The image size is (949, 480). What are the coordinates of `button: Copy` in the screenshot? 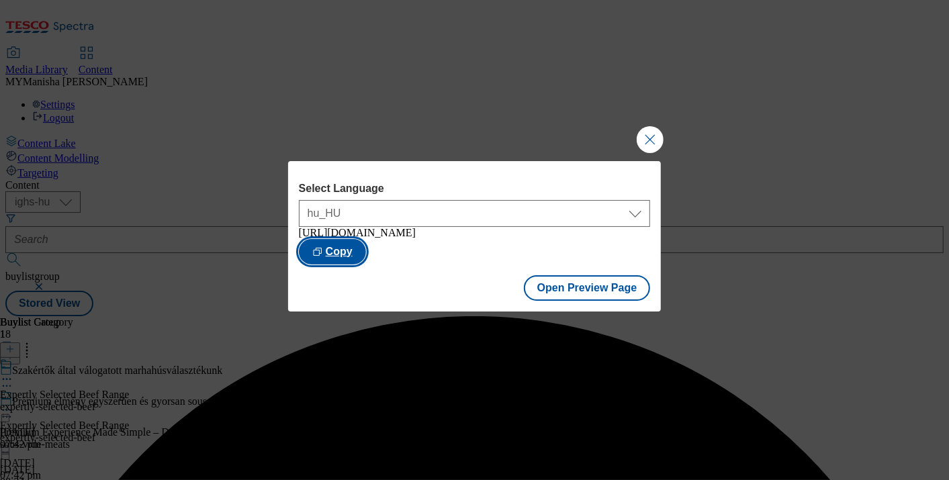 It's located at (332, 252).